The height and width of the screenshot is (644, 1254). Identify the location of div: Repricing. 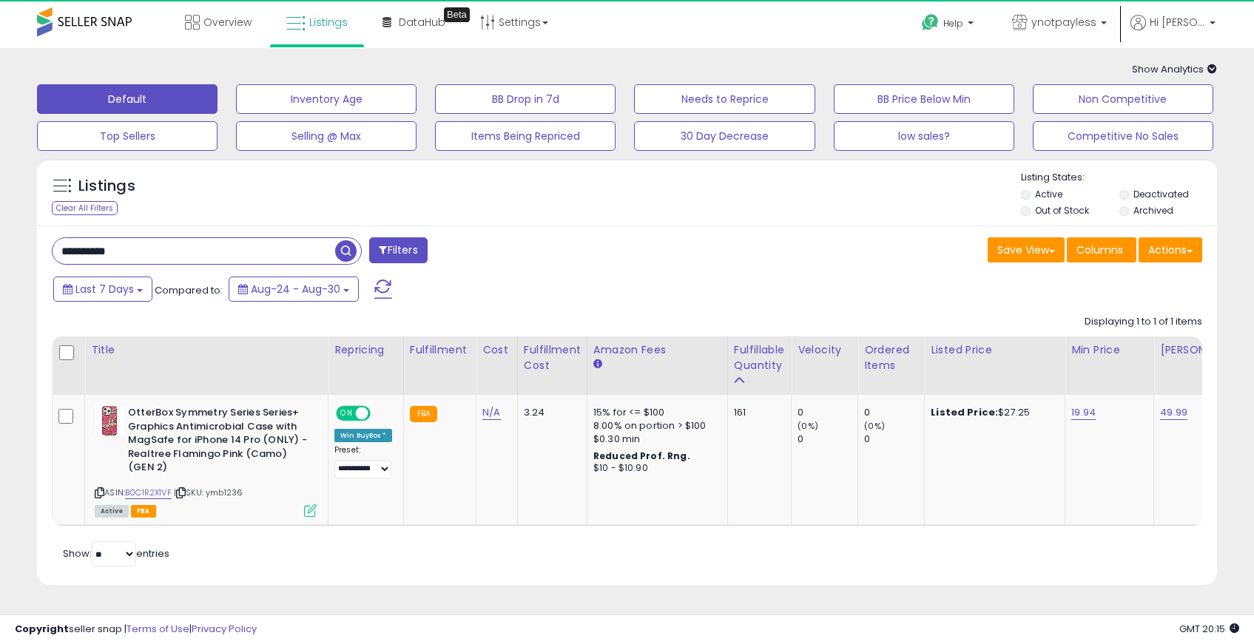
(365, 350).